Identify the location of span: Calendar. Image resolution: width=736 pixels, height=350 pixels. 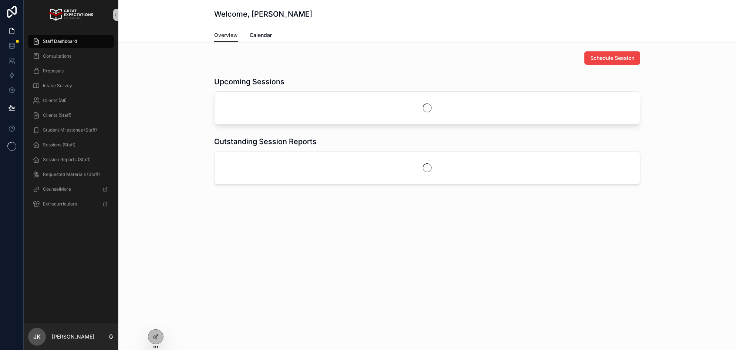
(261, 35).